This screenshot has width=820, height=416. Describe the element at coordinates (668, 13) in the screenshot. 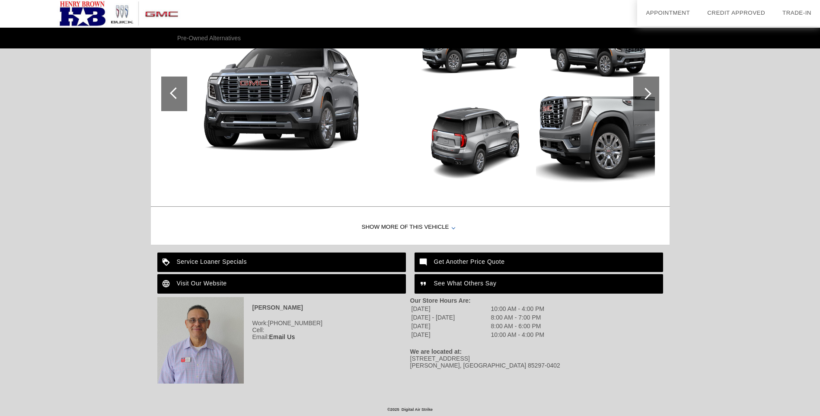

I see `a: Appointment` at that location.